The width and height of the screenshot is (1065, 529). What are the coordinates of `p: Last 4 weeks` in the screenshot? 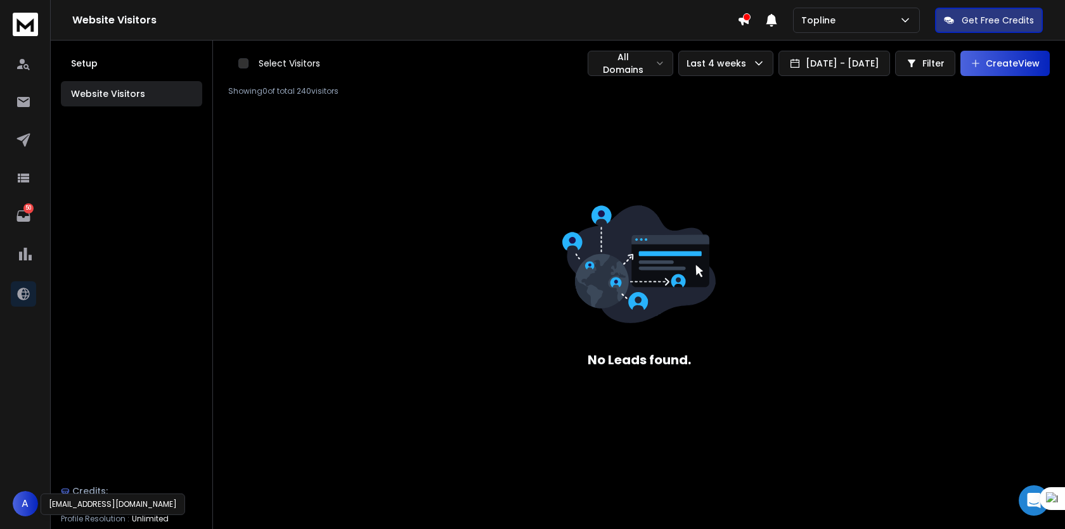 It's located at (719, 63).